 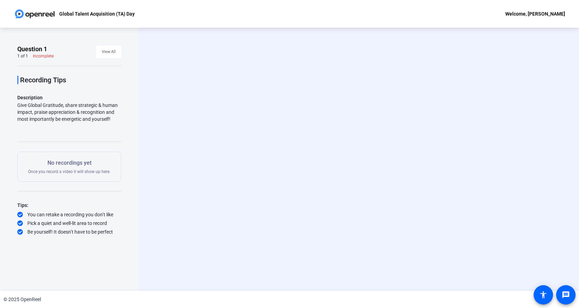 I want to click on mat-icon: message, so click(x=566, y=295).